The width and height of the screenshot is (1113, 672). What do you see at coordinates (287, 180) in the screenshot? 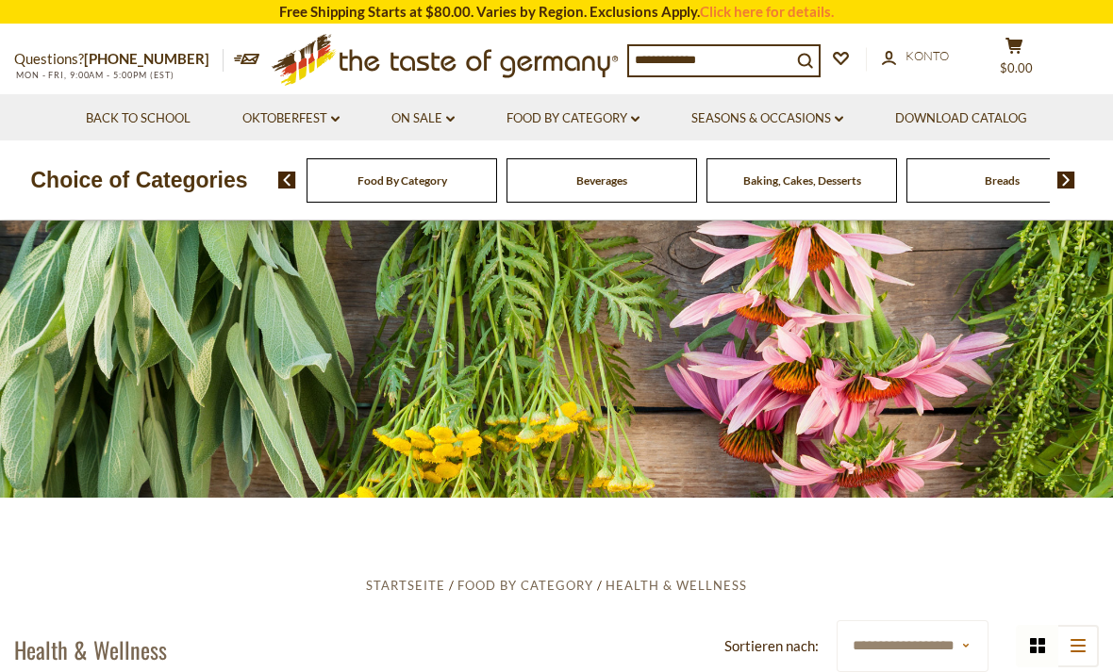
I see `img: previous arrow` at bounding box center [287, 180].